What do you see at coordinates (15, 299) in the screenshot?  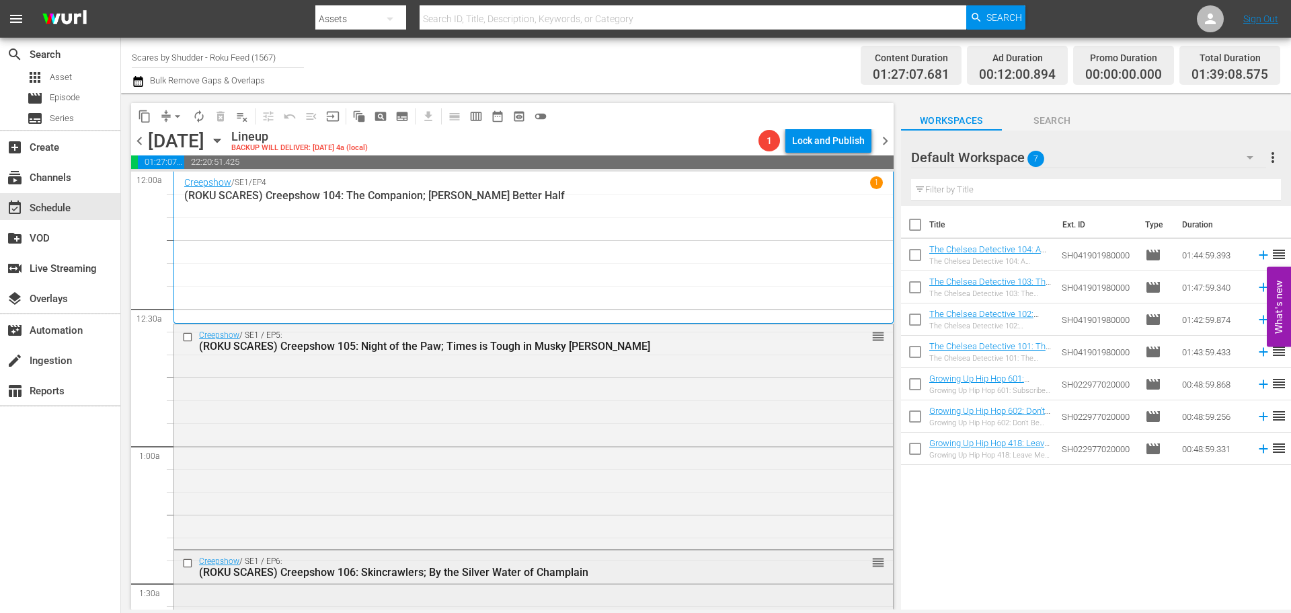 I see `span: Overlays` at bounding box center [15, 299].